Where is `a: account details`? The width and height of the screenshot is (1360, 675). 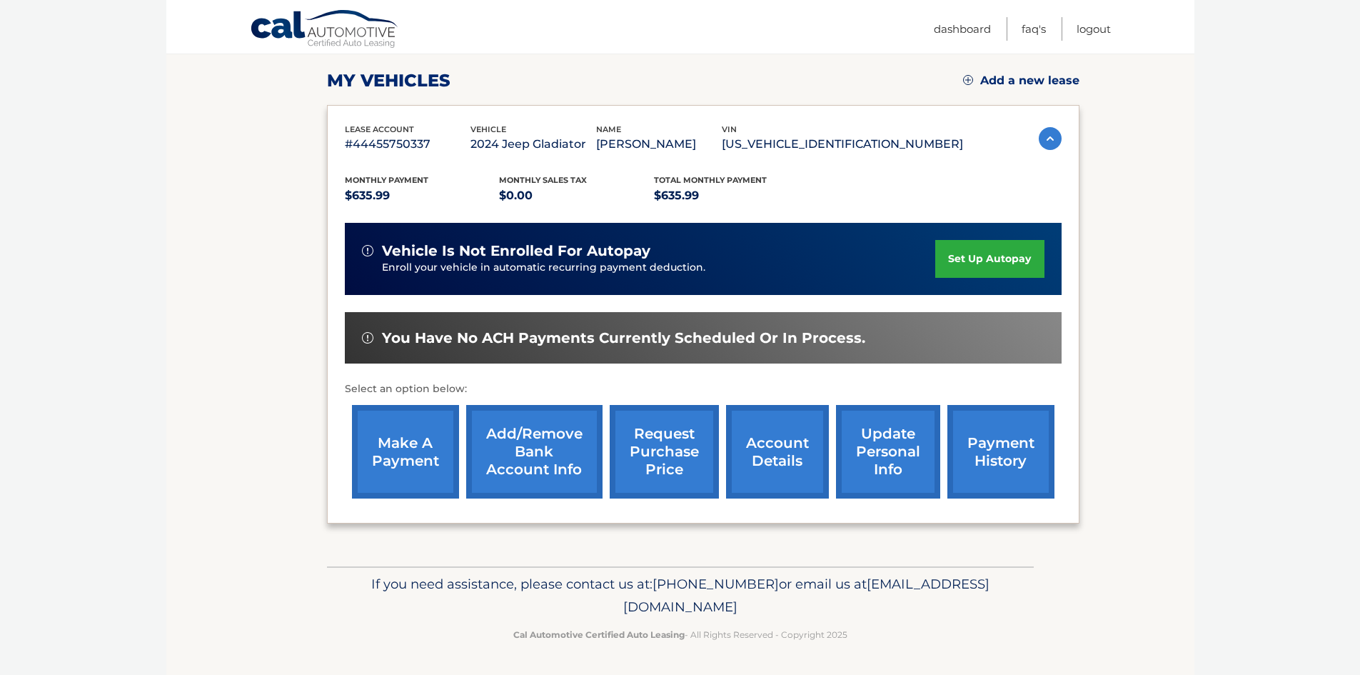
a: account details is located at coordinates (777, 451).